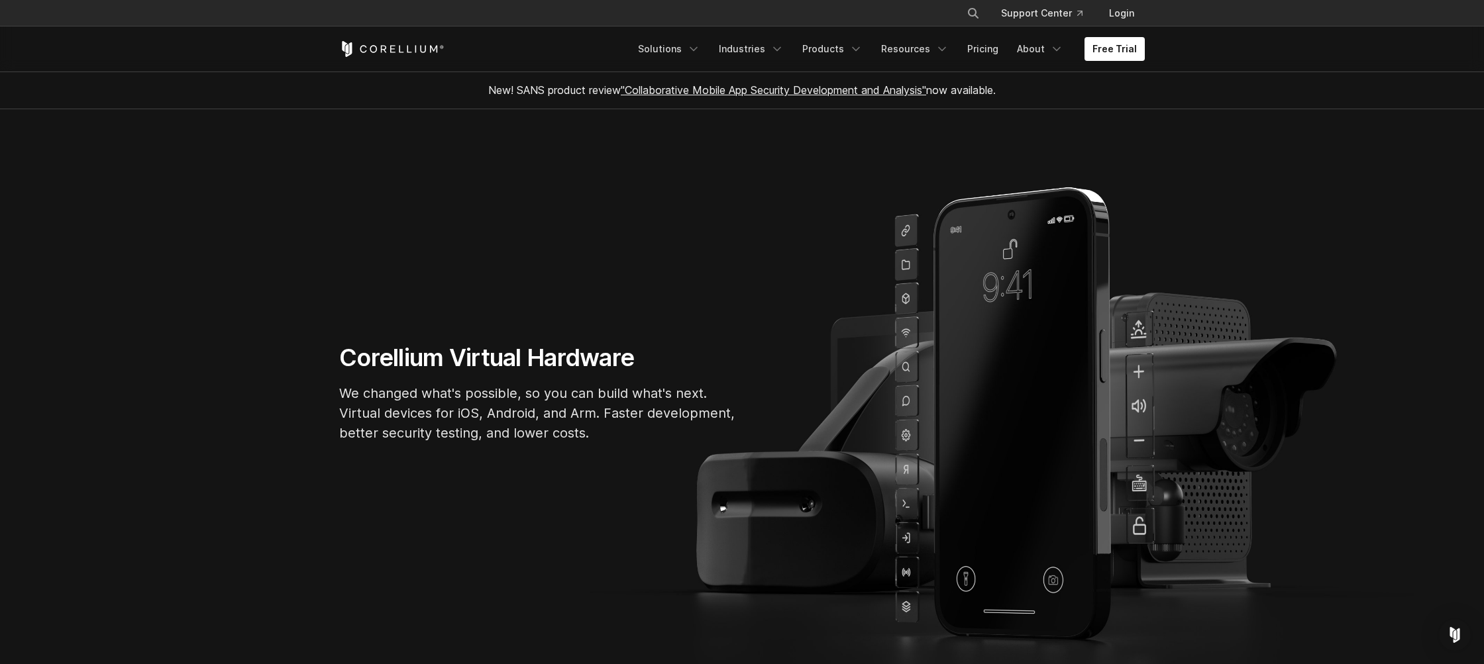 This screenshot has width=1484, height=664. I want to click on a: Corellium Home, so click(392, 49).